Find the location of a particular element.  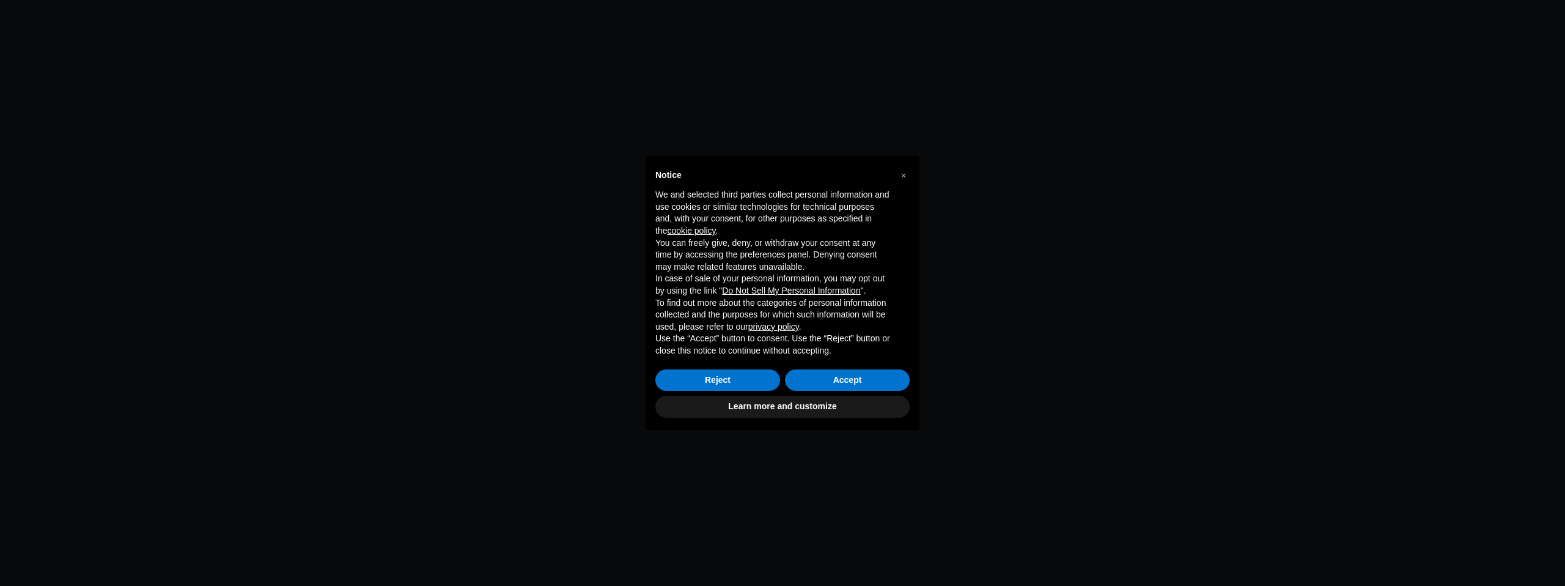

p: You can freely give, deny, or withdraw your consent at any time by accessing the preferences pane... is located at coordinates (773, 255).